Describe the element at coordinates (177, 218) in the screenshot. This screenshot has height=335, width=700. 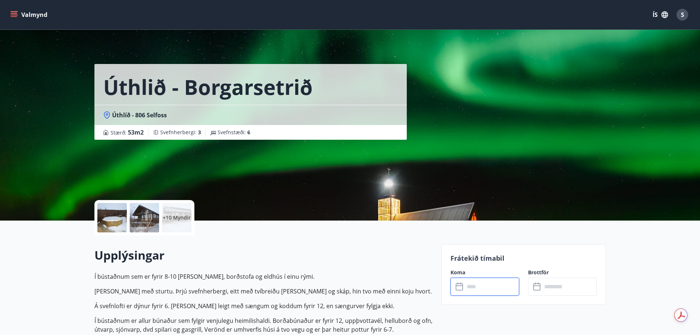
I see `p: +10 Myndir` at that location.